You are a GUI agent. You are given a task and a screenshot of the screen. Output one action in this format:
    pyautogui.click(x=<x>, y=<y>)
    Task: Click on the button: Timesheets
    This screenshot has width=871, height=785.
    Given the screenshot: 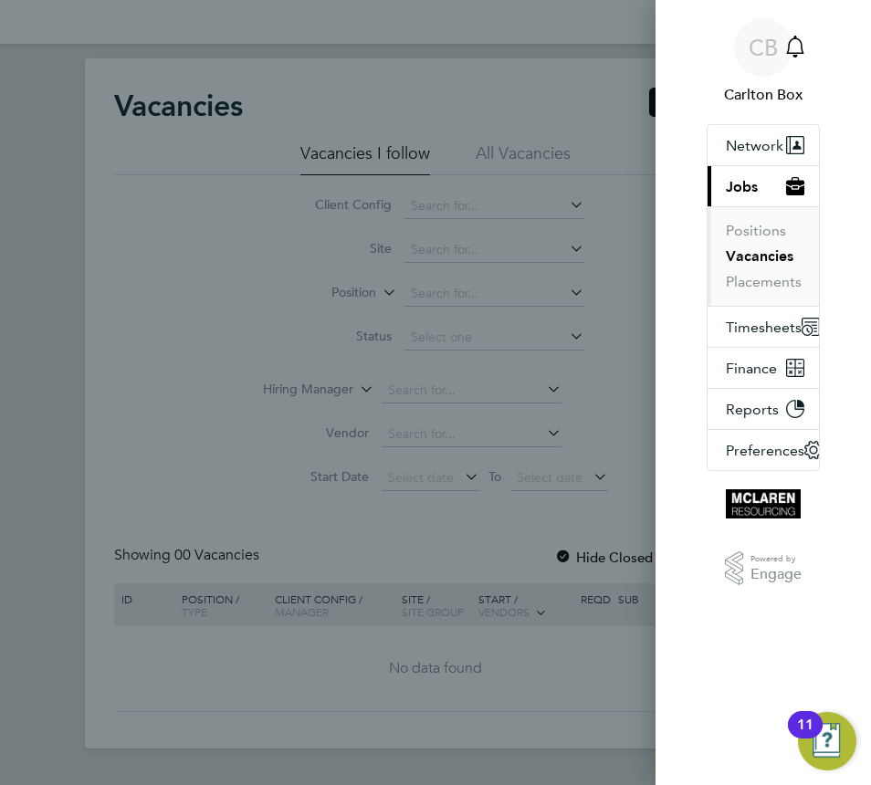 What is the action you would take?
    pyautogui.click(x=770, y=327)
    